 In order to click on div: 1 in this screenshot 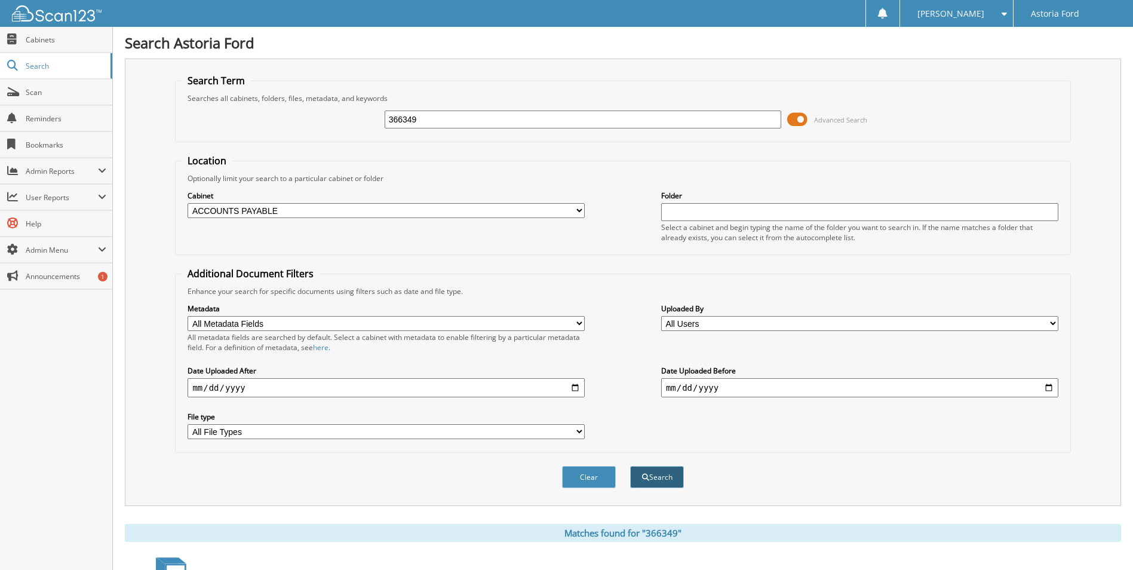, I will do `click(103, 277)`.